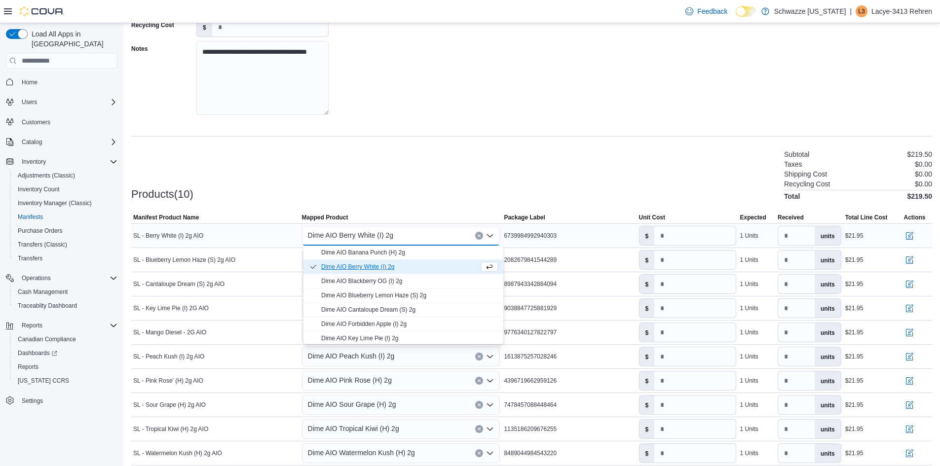 This screenshot has height=466, width=940. I want to click on span: Reports, so click(68, 326).